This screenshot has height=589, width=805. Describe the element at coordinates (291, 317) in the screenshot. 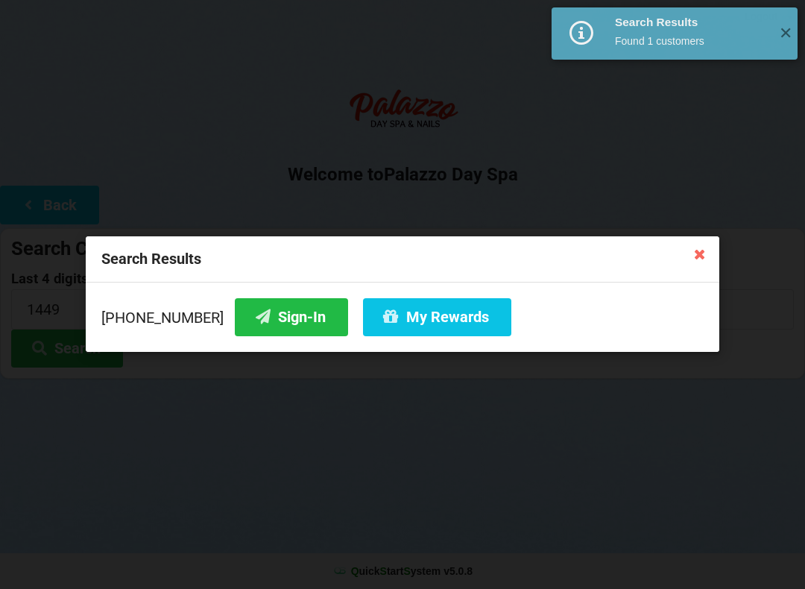

I see `button: Sign-In` at that location.